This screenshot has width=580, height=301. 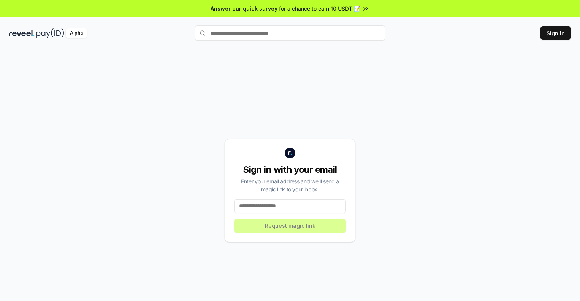 What do you see at coordinates (244, 8) in the screenshot?
I see `span: Answer our quick survey` at bounding box center [244, 8].